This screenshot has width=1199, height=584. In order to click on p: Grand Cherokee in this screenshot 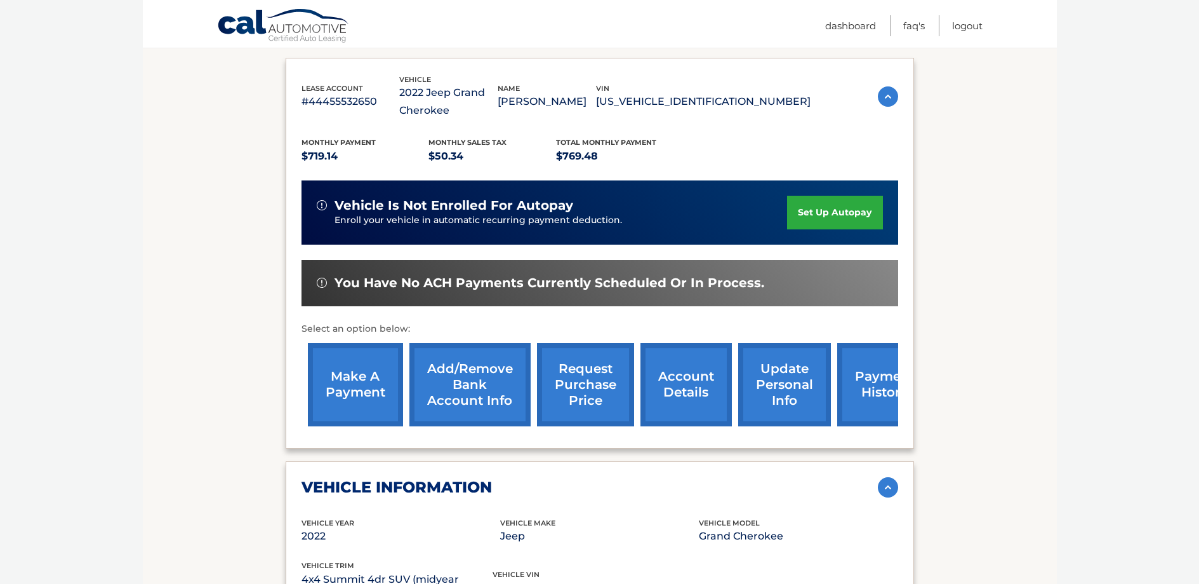, I will do `click(798, 536)`.